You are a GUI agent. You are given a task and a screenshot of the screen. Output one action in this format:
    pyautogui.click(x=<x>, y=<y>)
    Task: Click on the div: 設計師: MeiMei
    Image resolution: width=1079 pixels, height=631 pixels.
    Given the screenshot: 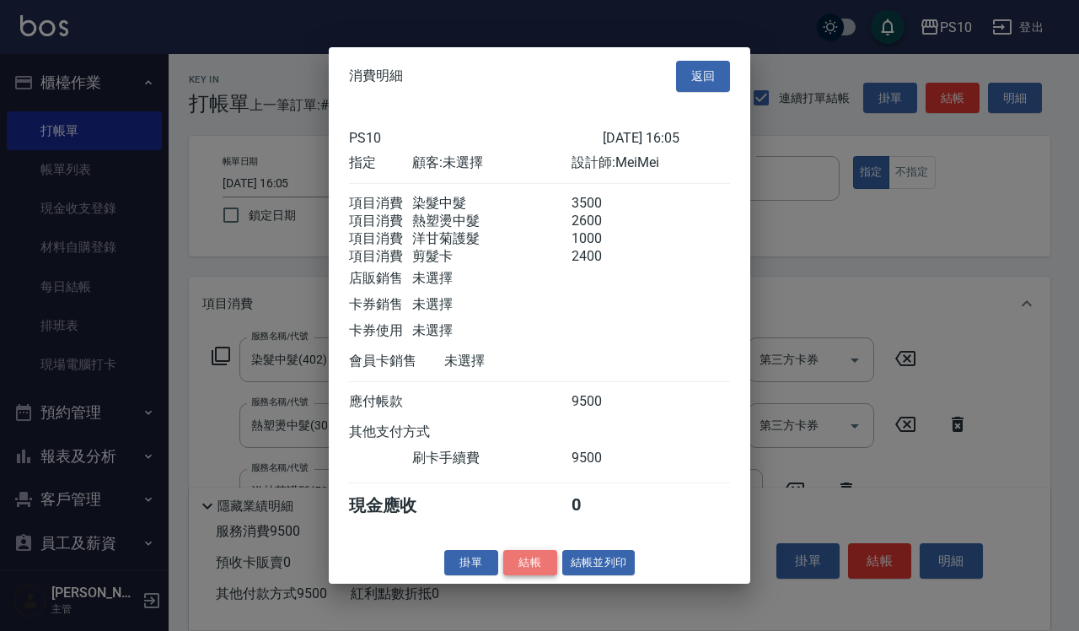 What is the action you would take?
    pyautogui.click(x=651, y=162)
    